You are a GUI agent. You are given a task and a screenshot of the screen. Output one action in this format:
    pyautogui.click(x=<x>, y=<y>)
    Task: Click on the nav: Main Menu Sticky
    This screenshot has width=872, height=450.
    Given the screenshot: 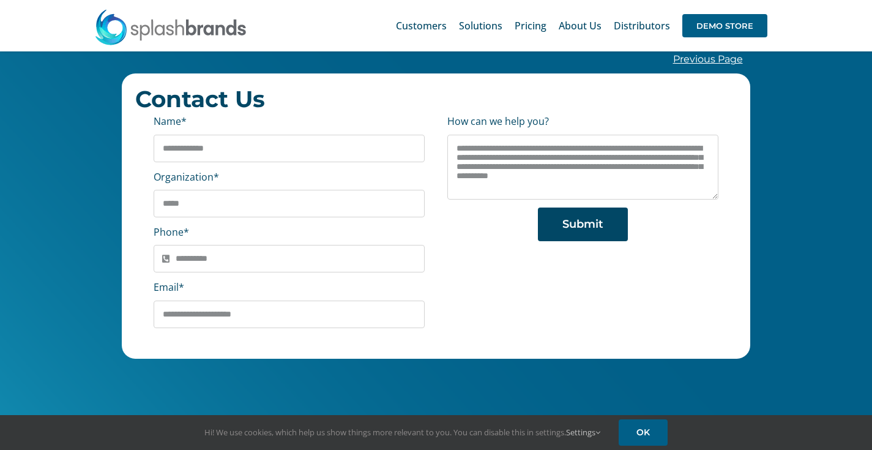 What is the action you would take?
    pyautogui.click(x=581, y=26)
    